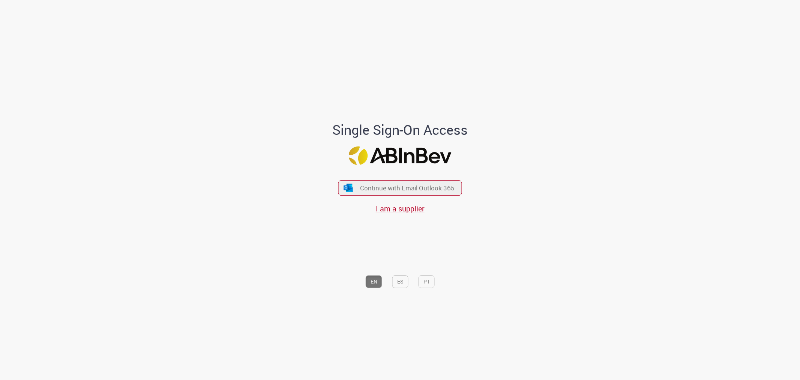  I want to click on button: PT, so click(426, 281).